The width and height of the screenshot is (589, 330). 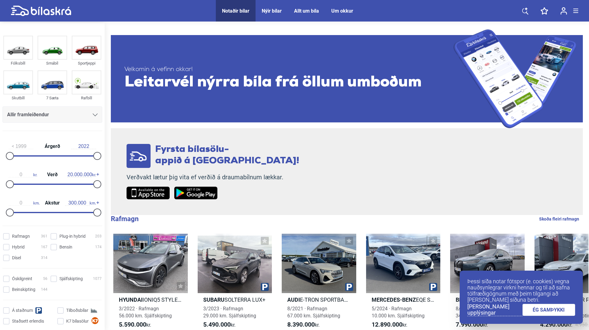 What do you see at coordinates (52, 98) in the screenshot?
I see `div: 7 Sæta` at bounding box center [52, 98].